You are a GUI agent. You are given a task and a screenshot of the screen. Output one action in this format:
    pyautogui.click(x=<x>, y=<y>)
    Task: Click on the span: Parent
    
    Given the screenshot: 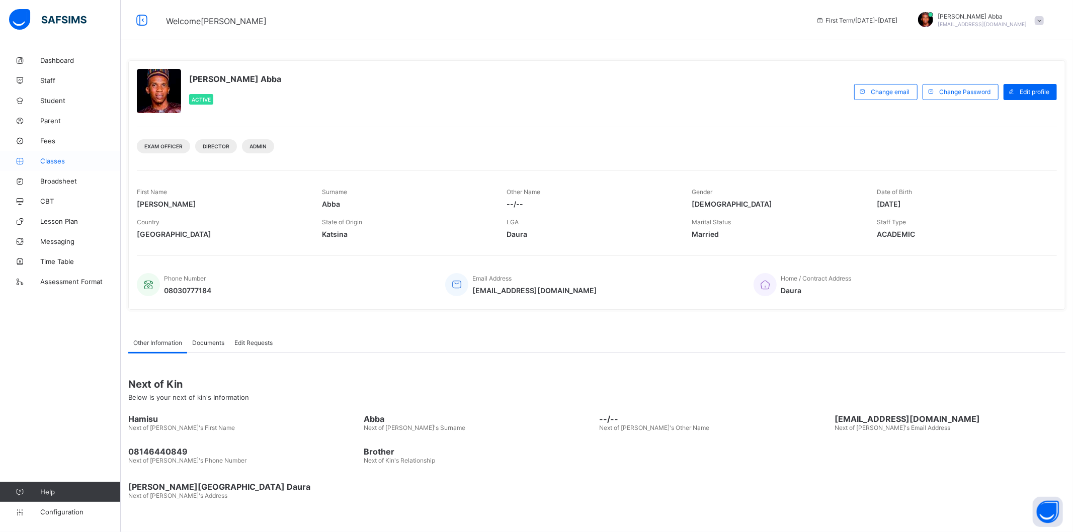 What is the action you would take?
    pyautogui.click(x=80, y=121)
    